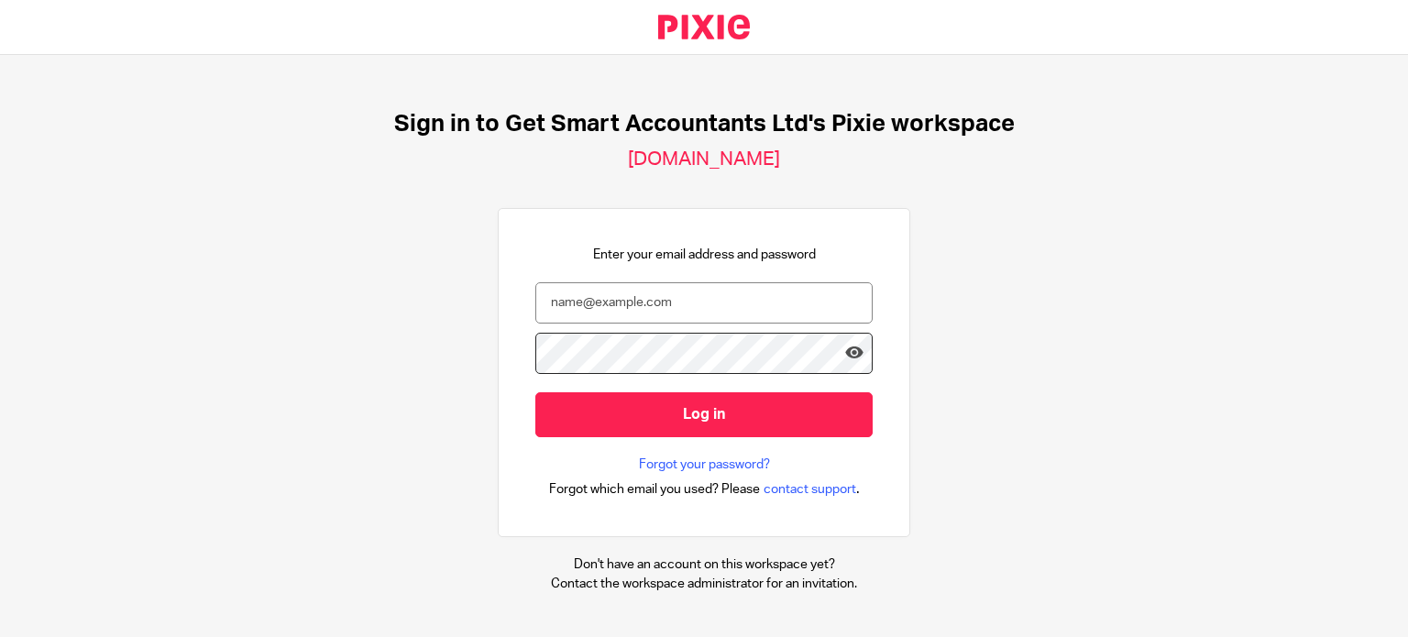  I want to click on input: Log in, so click(704, 414).